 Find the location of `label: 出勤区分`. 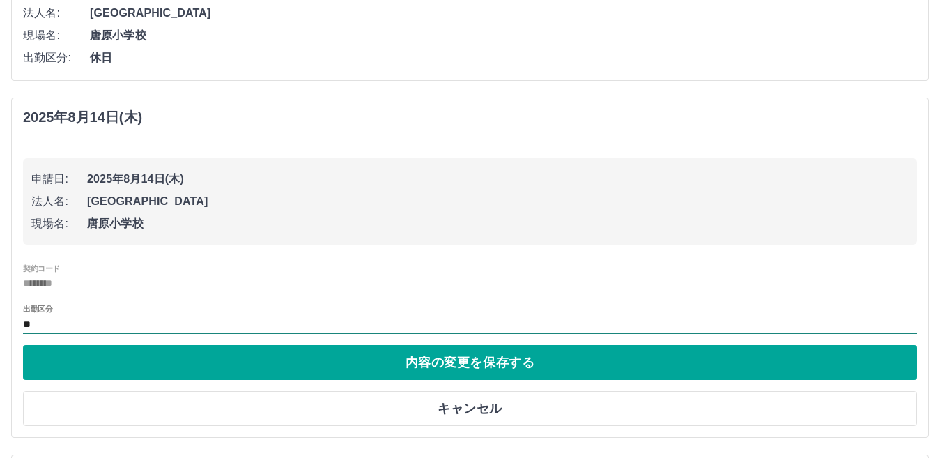

label: 出勤区分 is located at coordinates (38, 309).